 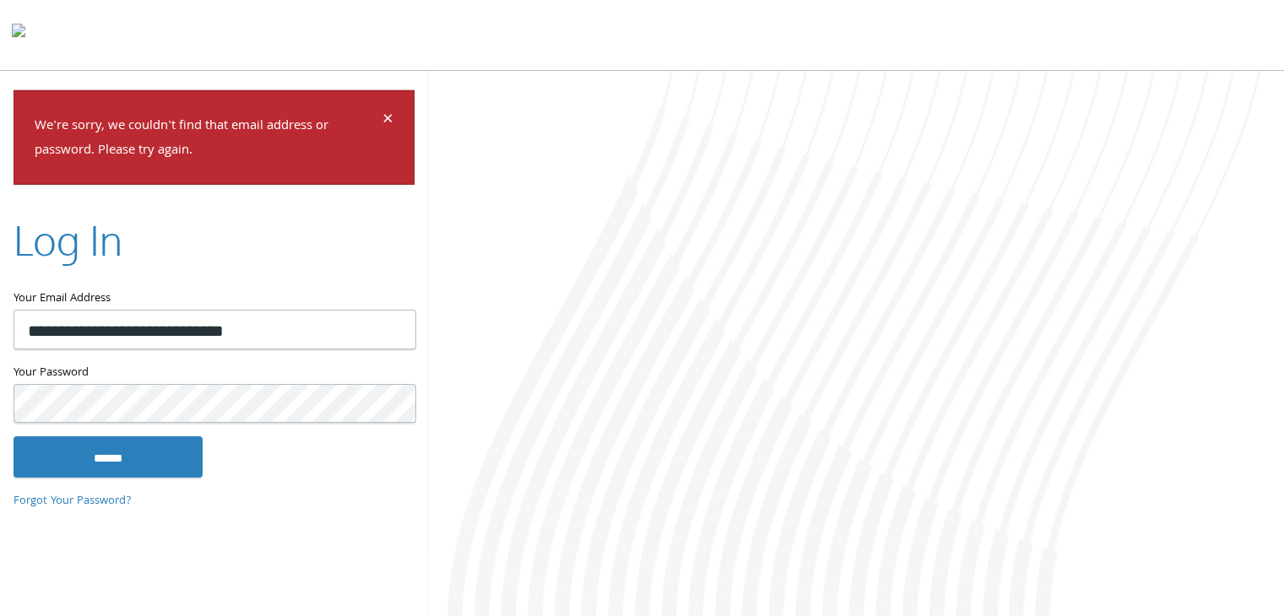 What do you see at coordinates (19, 35) in the screenshot?
I see `img: todyl-logo-dark.svg` at bounding box center [19, 35].